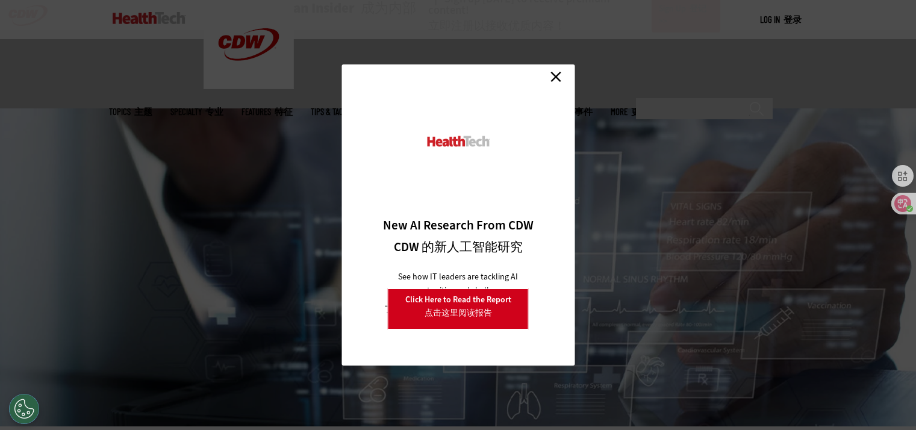 This screenshot has width=916, height=430. I want to click on p: See how IT leaders are tackling AI opportunities and challenges., so click(458, 295).